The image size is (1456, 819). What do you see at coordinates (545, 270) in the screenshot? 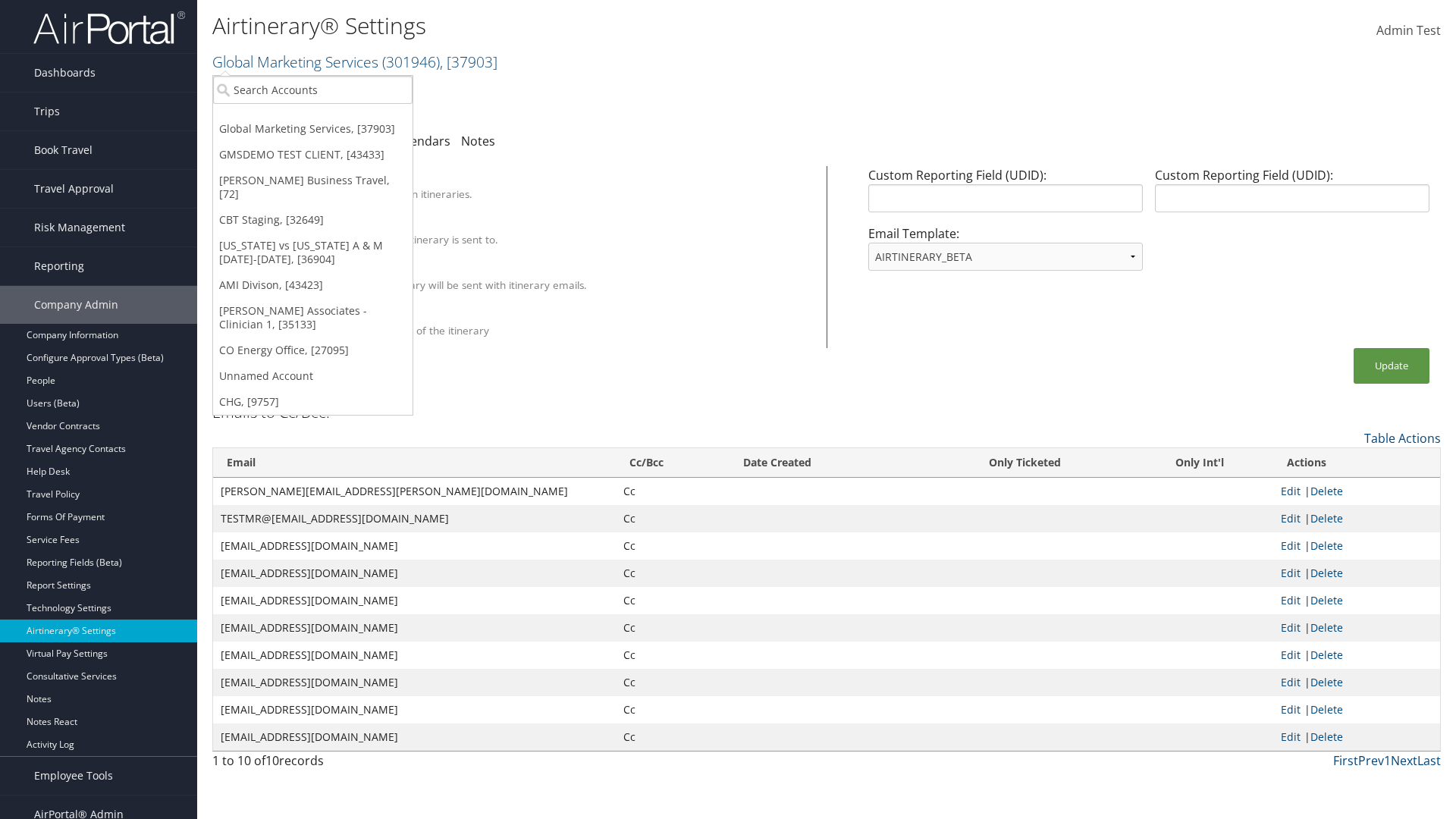
I see `div: Attach PDF` at bounding box center [545, 270].